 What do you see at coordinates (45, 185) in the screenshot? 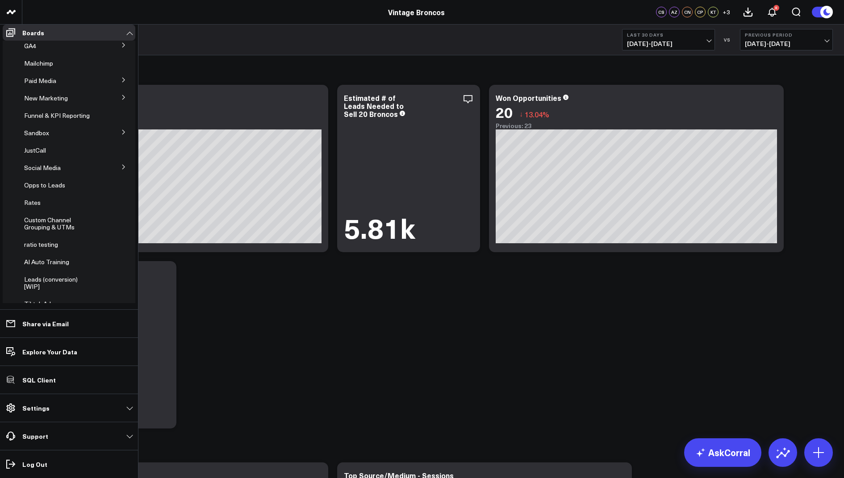
I see `span: Opps to Leads` at bounding box center [45, 185].